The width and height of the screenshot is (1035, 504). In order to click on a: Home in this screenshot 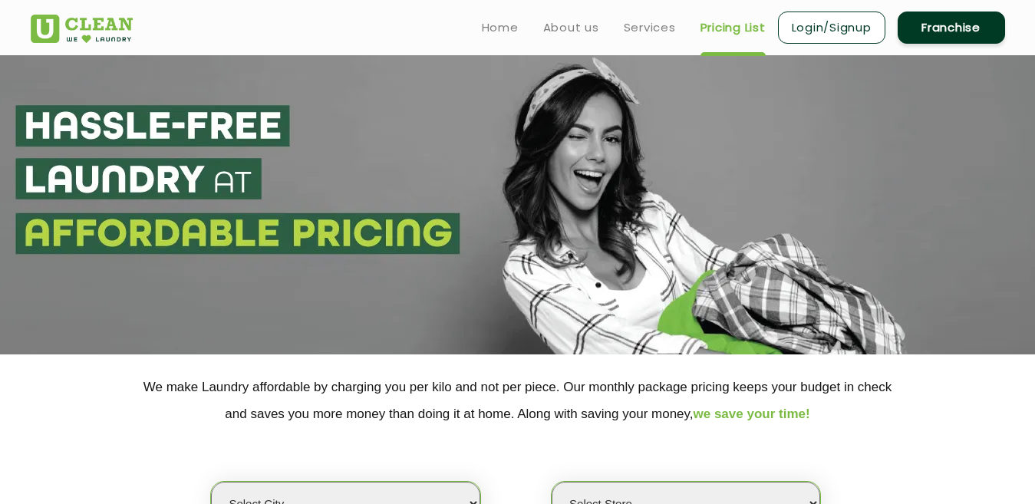, I will do `click(500, 28)`.